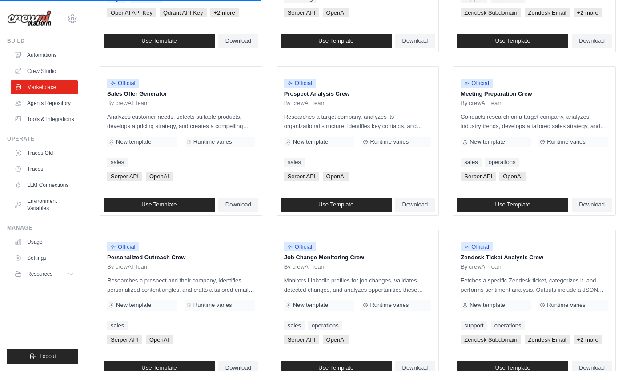  Describe the element at coordinates (44, 258) in the screenshot. I see `a: Settings` at that location.